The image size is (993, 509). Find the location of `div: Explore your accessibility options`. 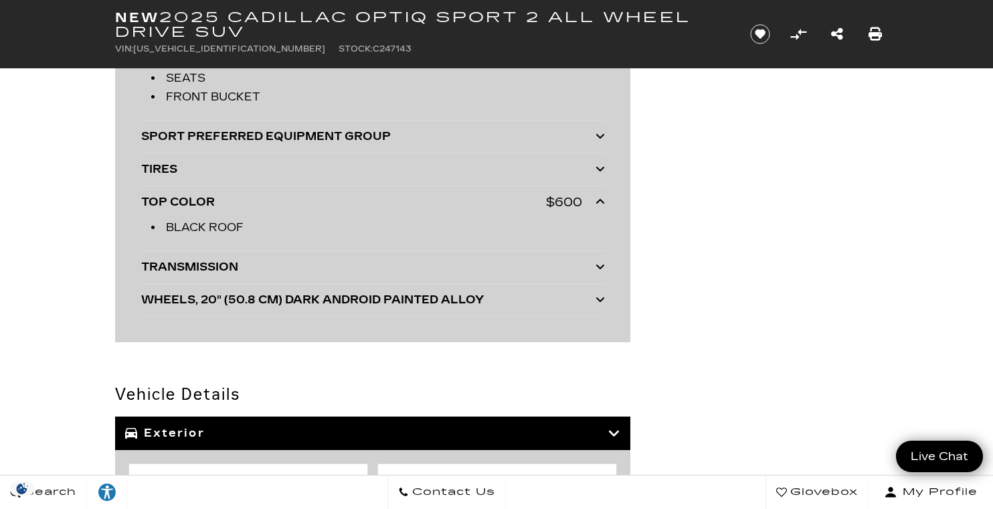

div: Explore your accessibility options is located at coordinates (107, 492).